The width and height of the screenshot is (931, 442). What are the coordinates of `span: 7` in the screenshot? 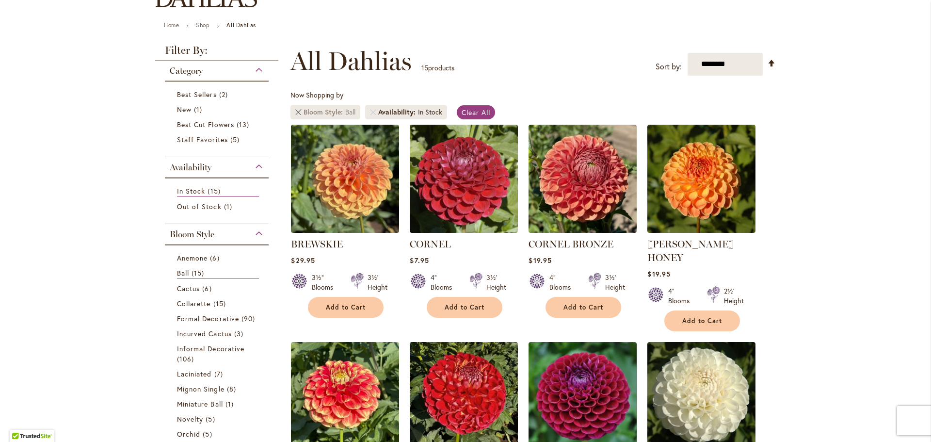 It's located at (220, 373).